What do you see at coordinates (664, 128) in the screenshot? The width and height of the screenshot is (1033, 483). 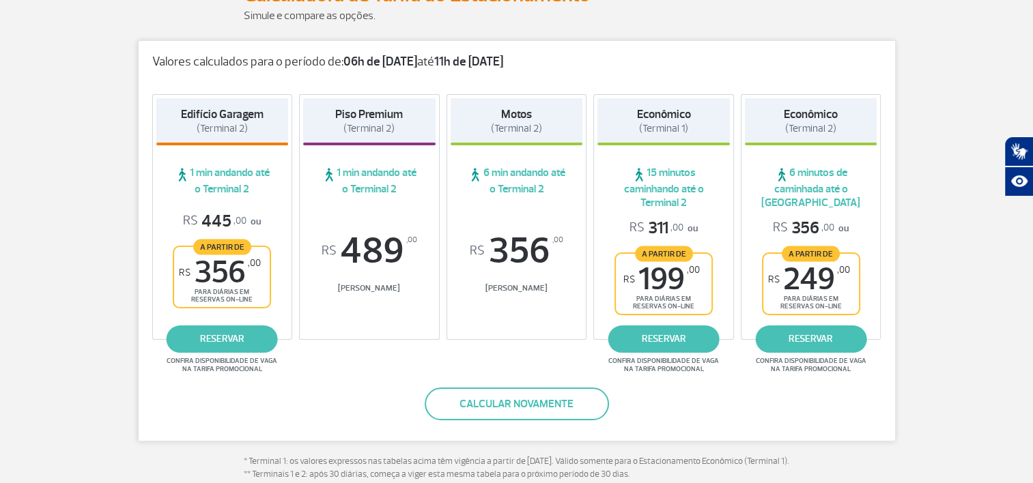 I see `span: (Terminal 1)` at bounding box center [664, 128].